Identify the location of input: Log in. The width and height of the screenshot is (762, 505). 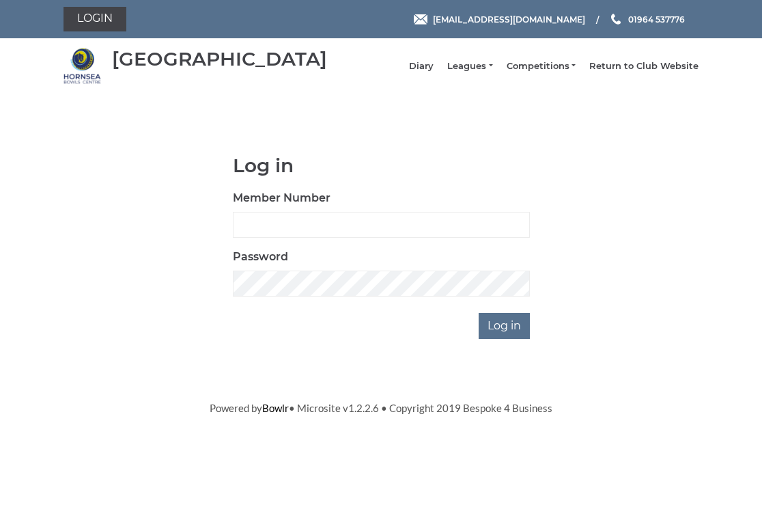
(504, 326).